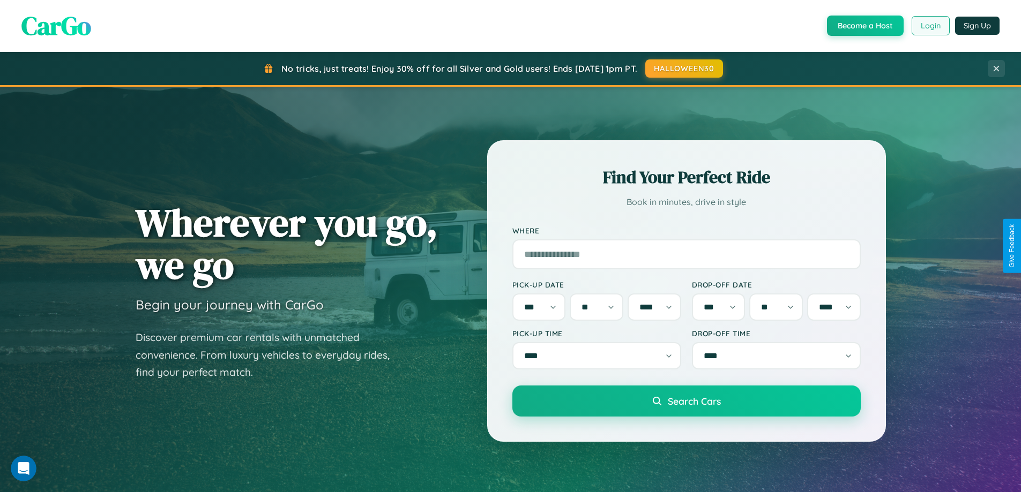 This screenshot has height=492, width=1021. Describe the element at coordinates (56, 26) in the screenshot. I see `span: CarGo` at that location.